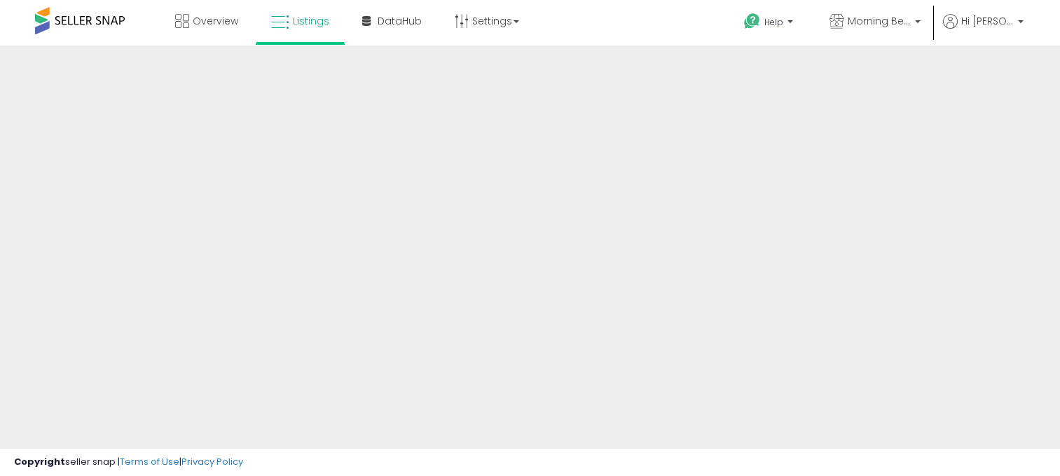  I want to click on span: DataHub, so click(399, 21).